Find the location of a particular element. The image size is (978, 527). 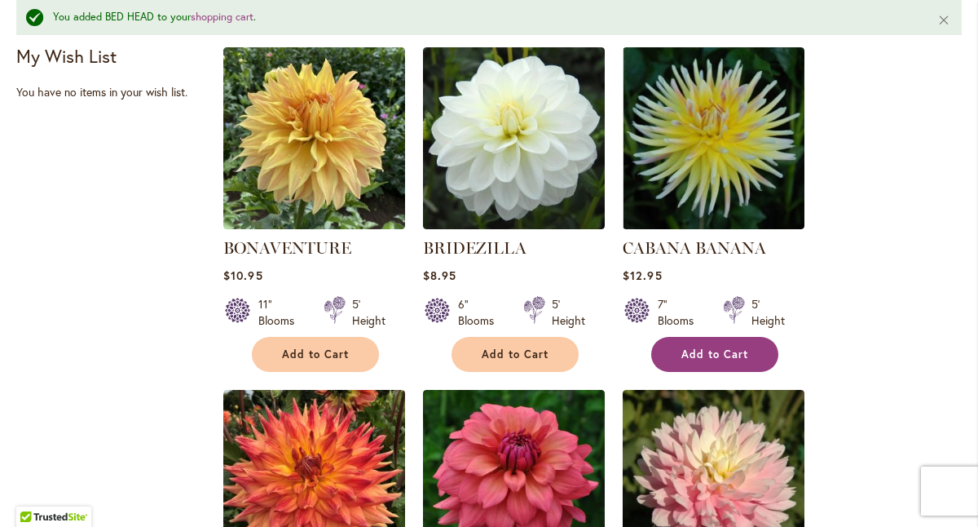

a: Bonaventure is located at coordinates (314, 224).